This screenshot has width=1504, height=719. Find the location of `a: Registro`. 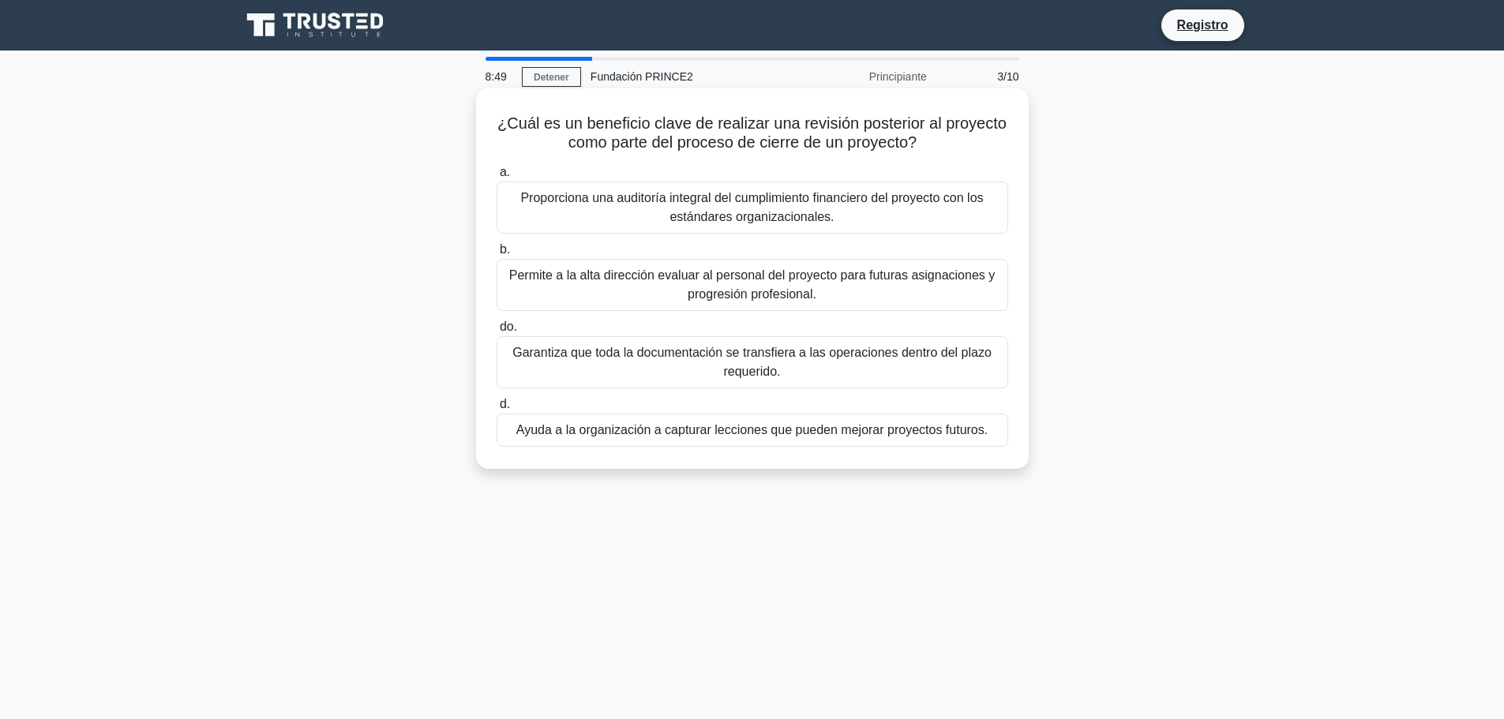

a: Registro is located at coordinates (1203, 24).